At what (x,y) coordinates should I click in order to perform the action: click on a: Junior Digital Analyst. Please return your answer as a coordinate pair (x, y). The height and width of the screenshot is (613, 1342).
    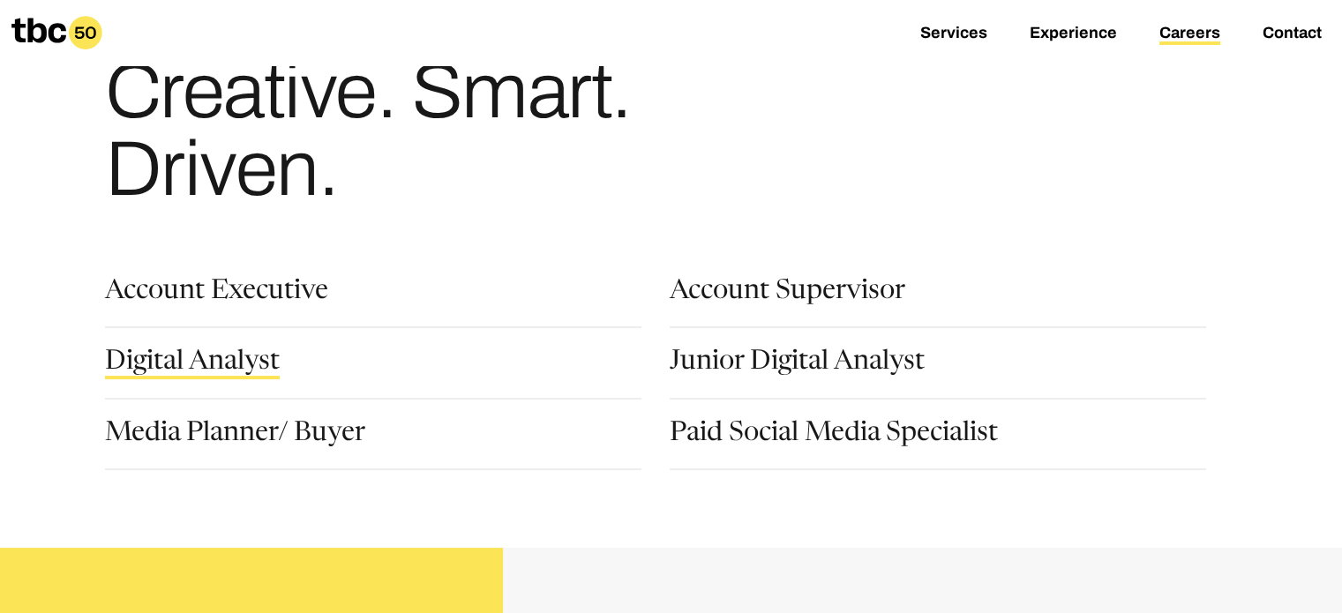
    Looking at the image, I should click on (796, 364).